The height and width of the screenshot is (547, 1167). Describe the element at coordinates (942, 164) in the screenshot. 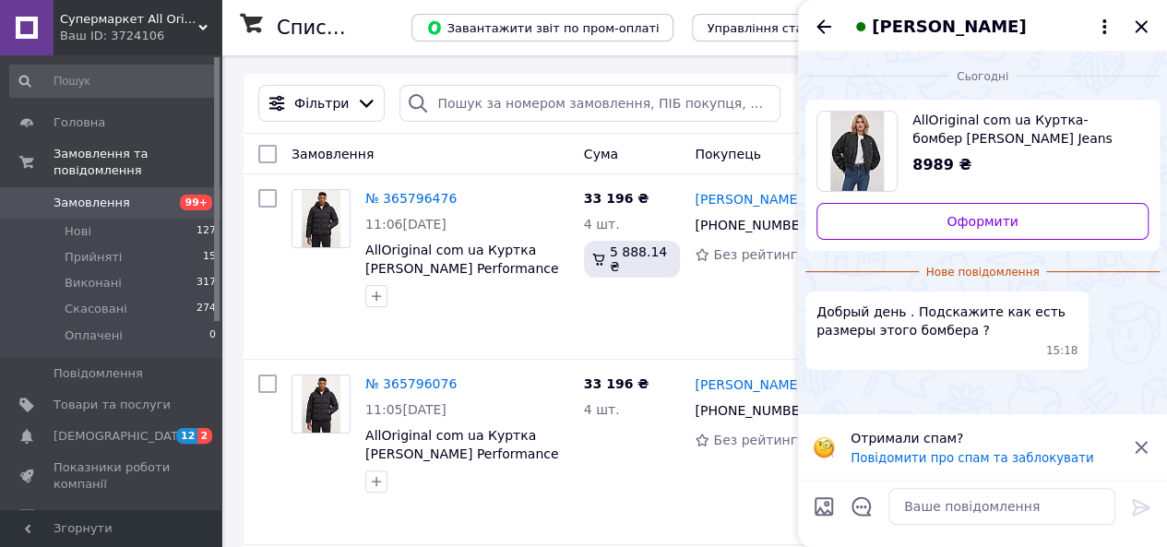

I see `span: 8989 ₴` at that location.